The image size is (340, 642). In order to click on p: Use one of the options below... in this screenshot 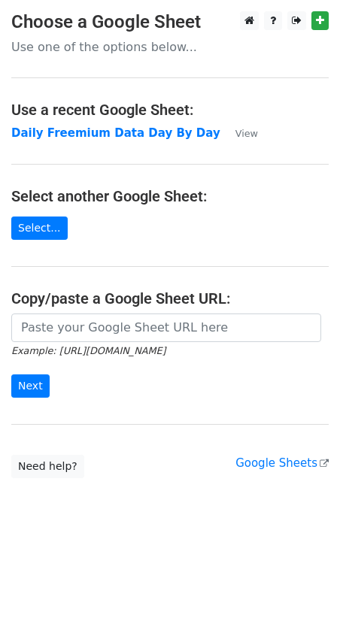, I will do `click(170, 47)`.